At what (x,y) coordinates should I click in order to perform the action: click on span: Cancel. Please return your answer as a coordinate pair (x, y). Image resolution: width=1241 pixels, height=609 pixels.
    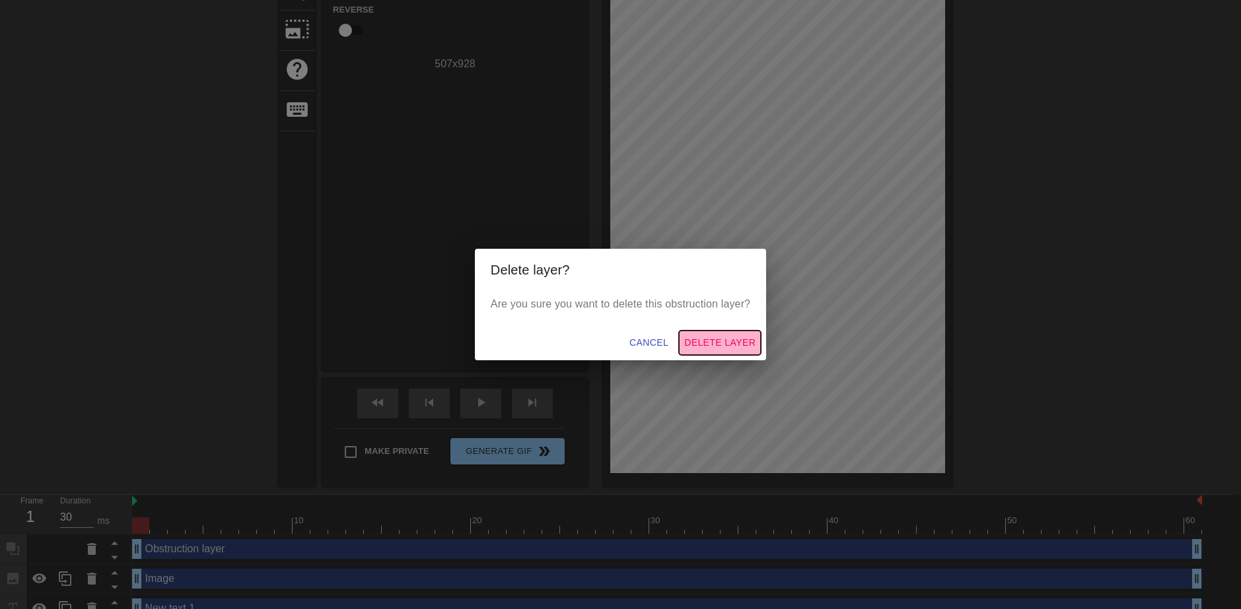
    Looking at the image, I should click on (648, 343).